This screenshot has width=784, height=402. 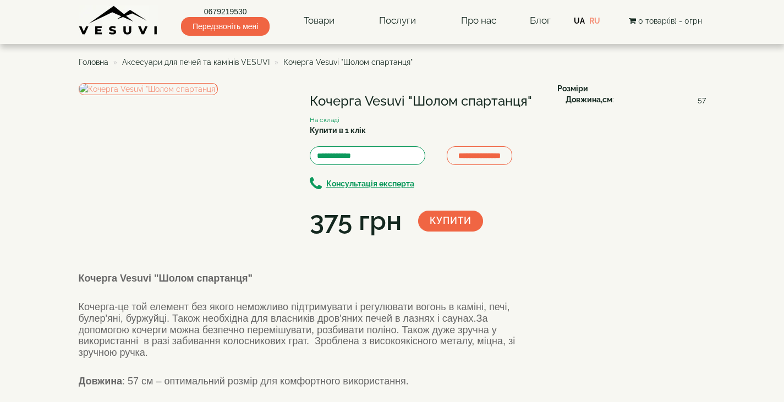 I want to click on span: 0 товар(ів) - 0грн, so click(x=670, y=21).